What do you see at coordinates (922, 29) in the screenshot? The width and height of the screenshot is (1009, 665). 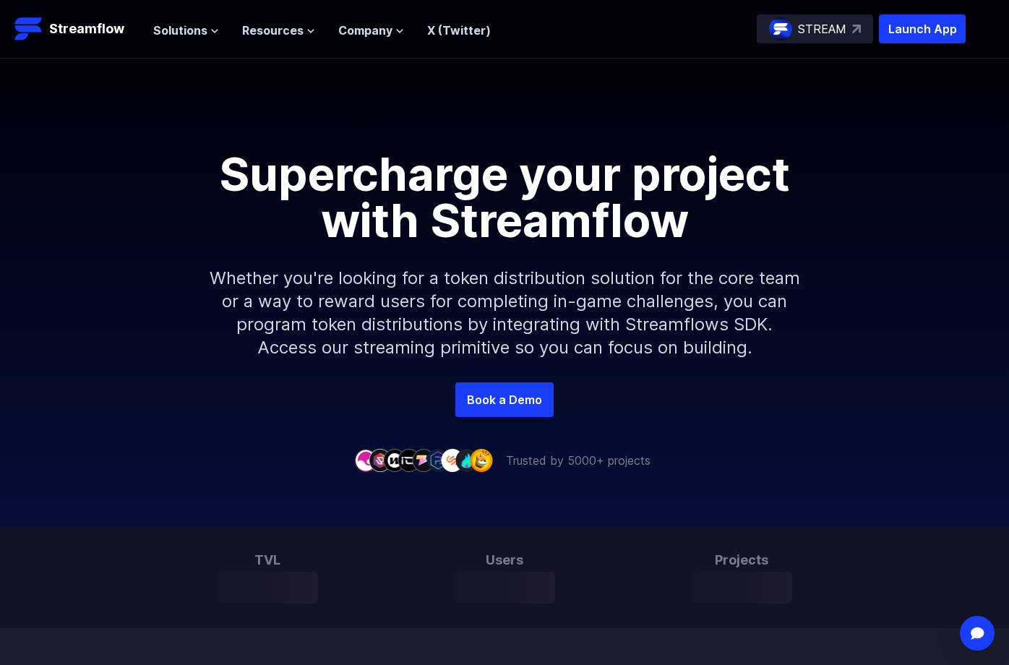 I see `button: Launch App` at bounding box center [922, 29].